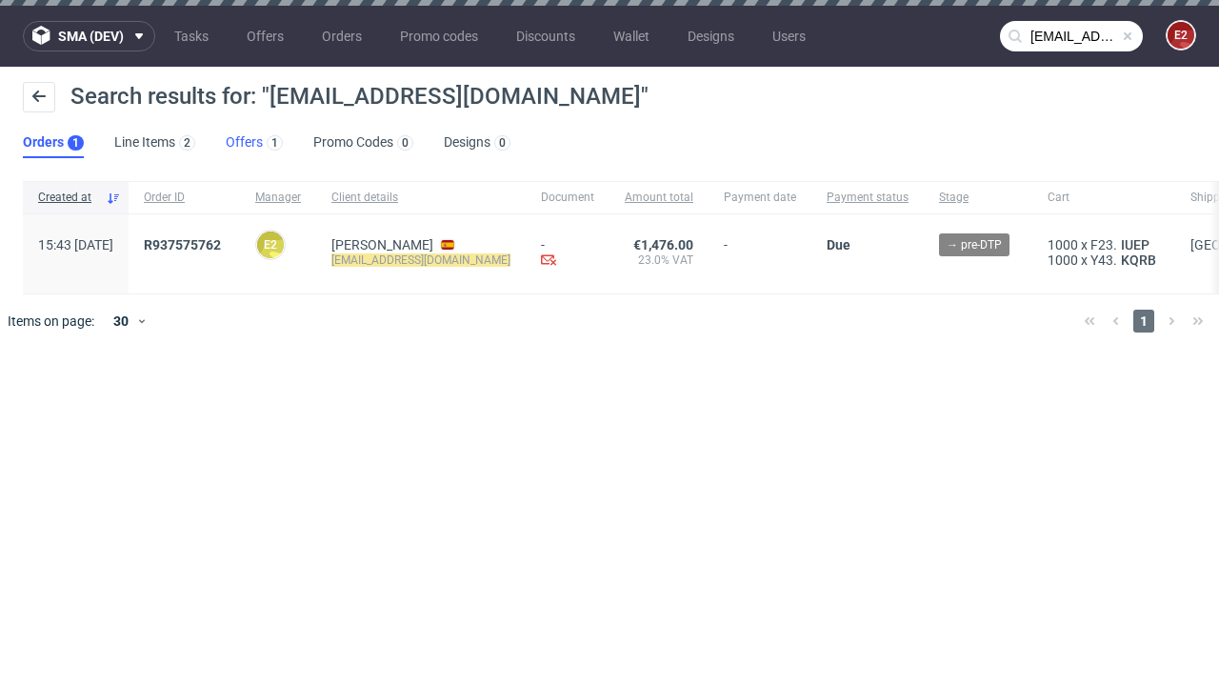 This screenshot has height=686, width=1219. I want to click on a: Users, so click(789, 36).